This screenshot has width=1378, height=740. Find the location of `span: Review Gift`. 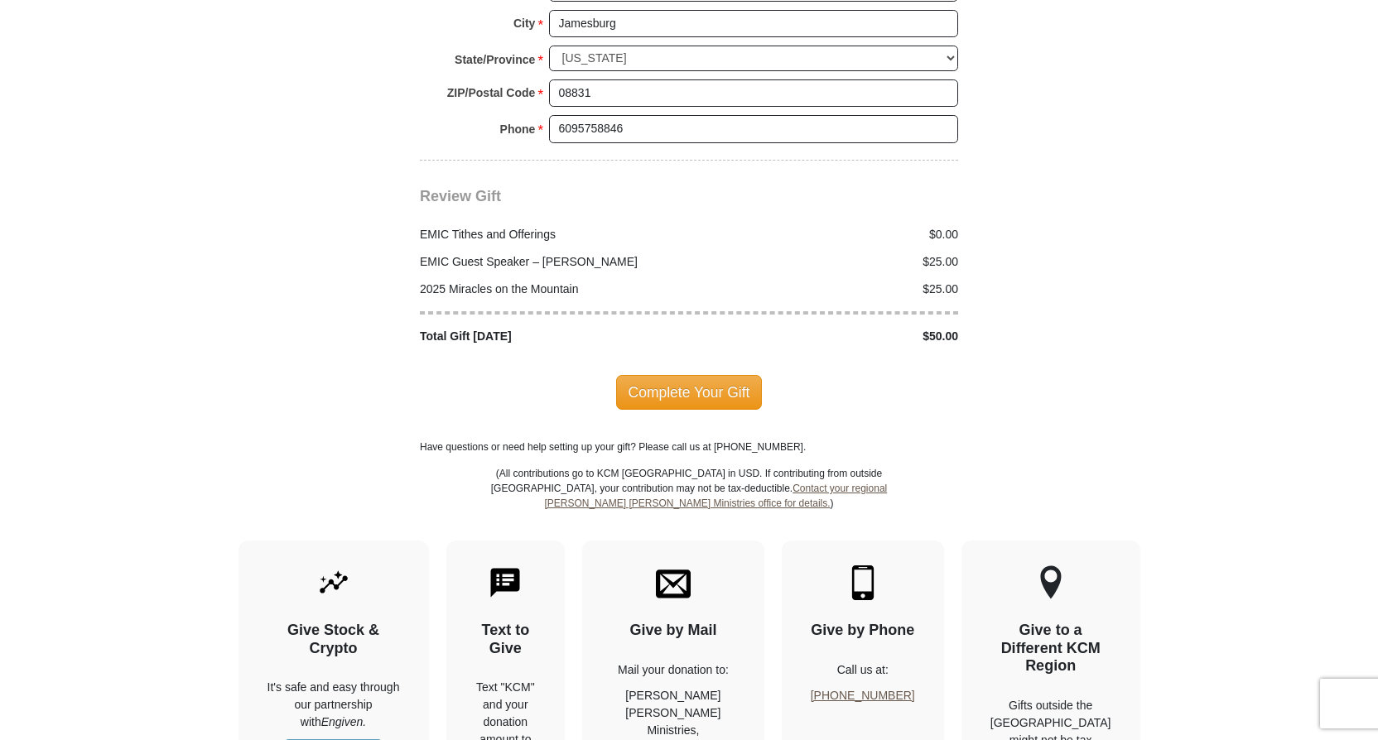

span: Review Gift is located at coordinates (461, 196).